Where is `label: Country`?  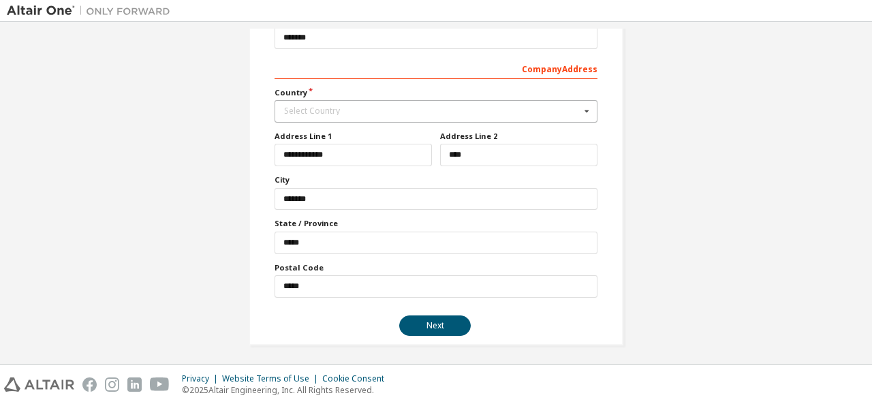
label: Country is located at coordinates (436, 93).